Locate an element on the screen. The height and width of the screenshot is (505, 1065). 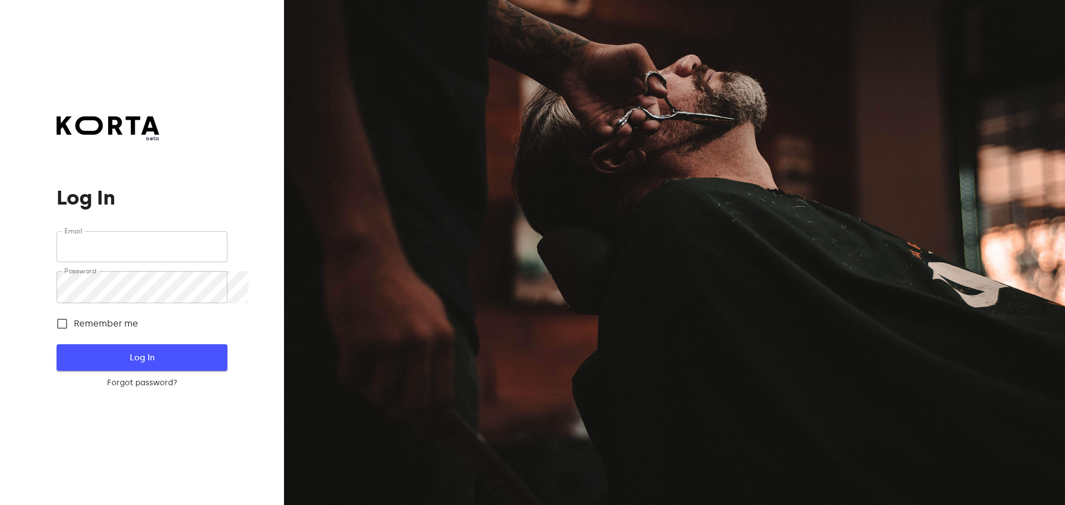
span: Remember me is located at coordinates (106, 324).